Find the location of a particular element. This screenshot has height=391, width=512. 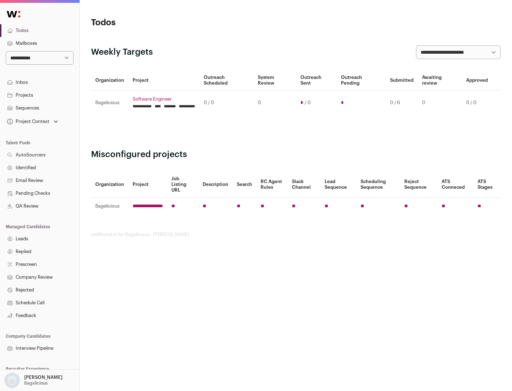

th: Scheduling Sequence is located at coordinates (378, 185).